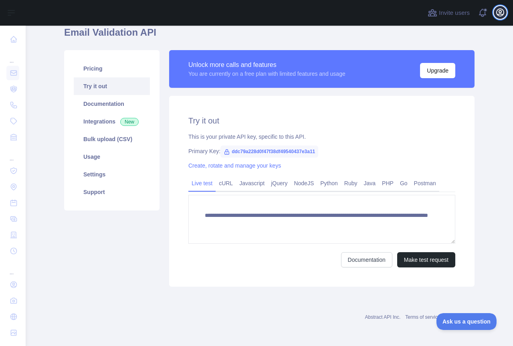 This screenshot has width=513, height=346. What do you see at coordinates (202, 183) in the screenshot?
I see `a: Live test` at bounding box center [202, 183].